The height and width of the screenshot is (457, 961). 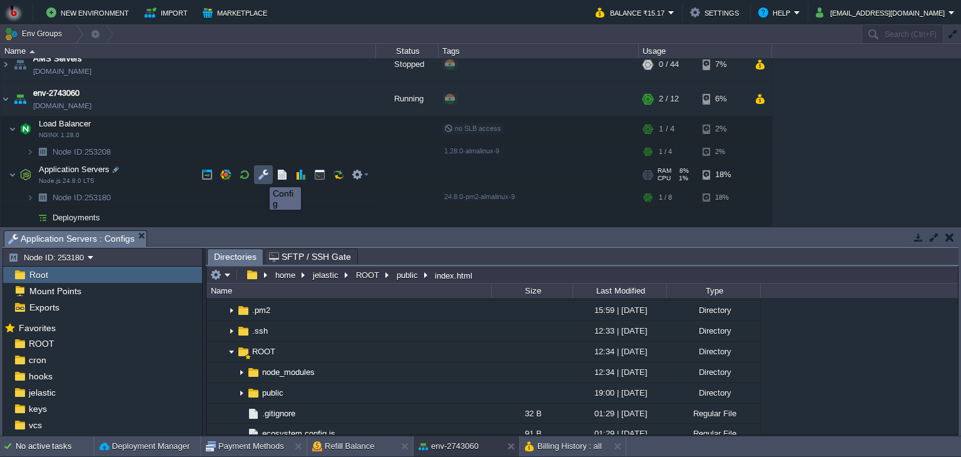 What do you see at coordinates (349, 290) in the screenshot?
I see `div: Name` at bounding box center [349, 290].